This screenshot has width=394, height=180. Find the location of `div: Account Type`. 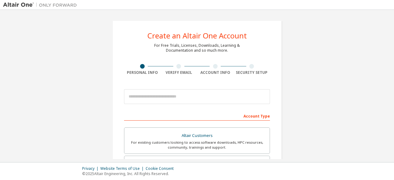

div: Account Type is located at coordinates (197, 116).